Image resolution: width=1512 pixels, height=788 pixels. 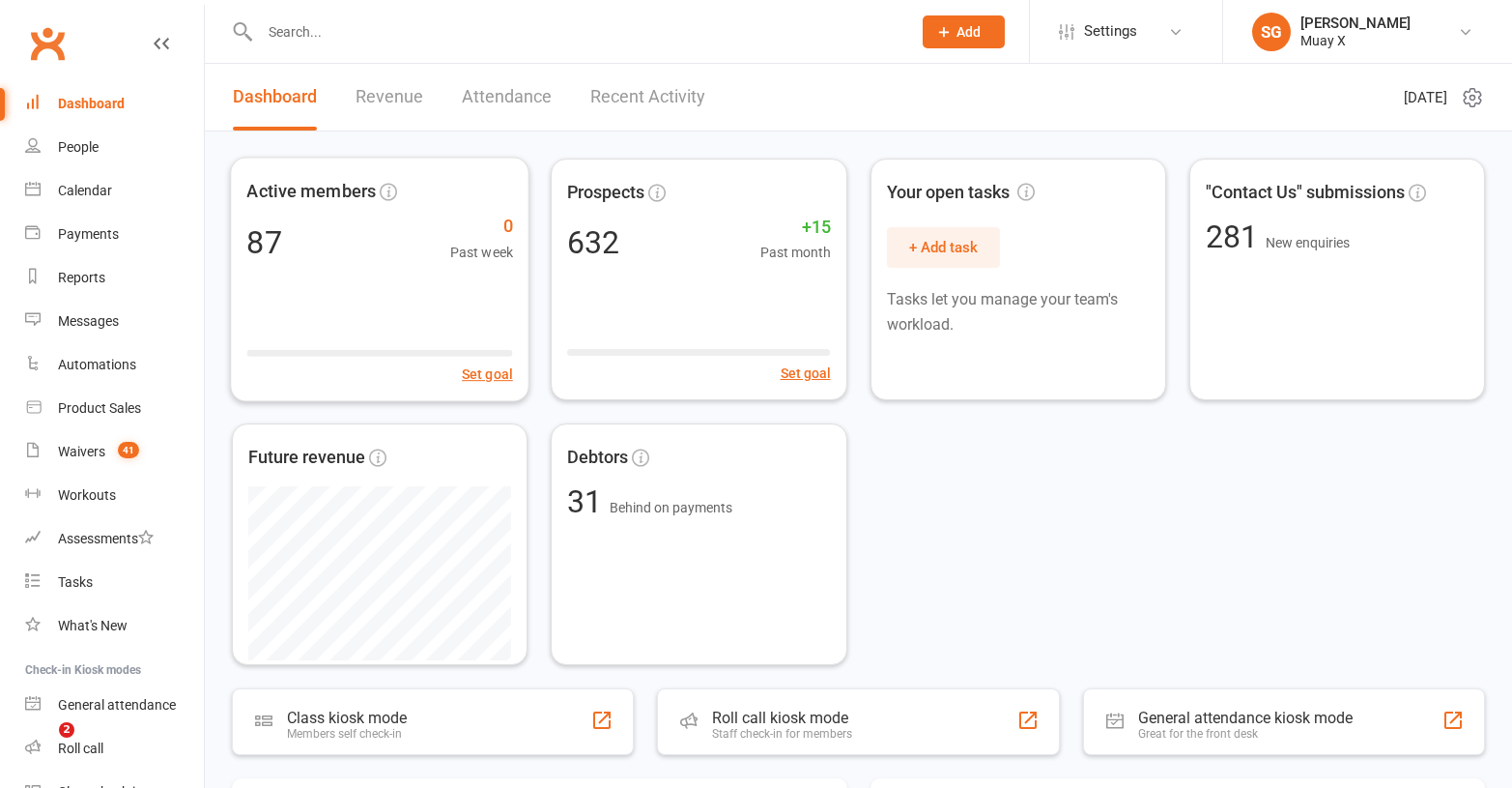 I want to click on div: Waivers, so click(x=81, y=451).